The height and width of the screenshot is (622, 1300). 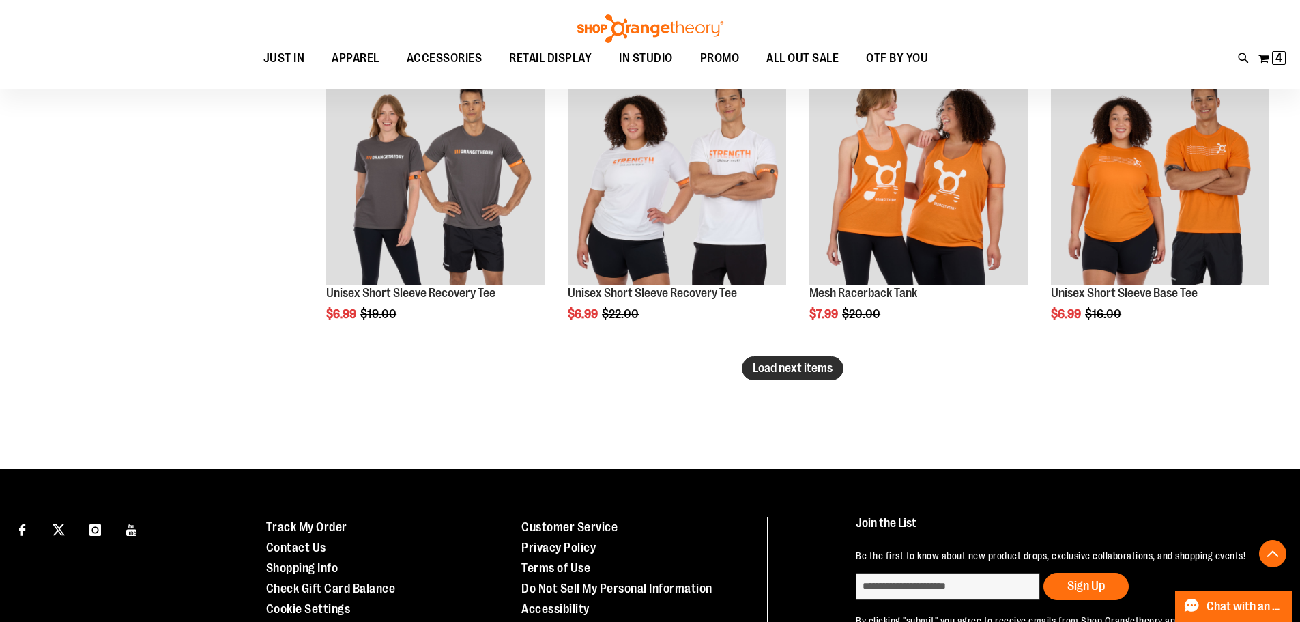 I want to click on a: Visit our Instagram page, so click(x=95, y=528).